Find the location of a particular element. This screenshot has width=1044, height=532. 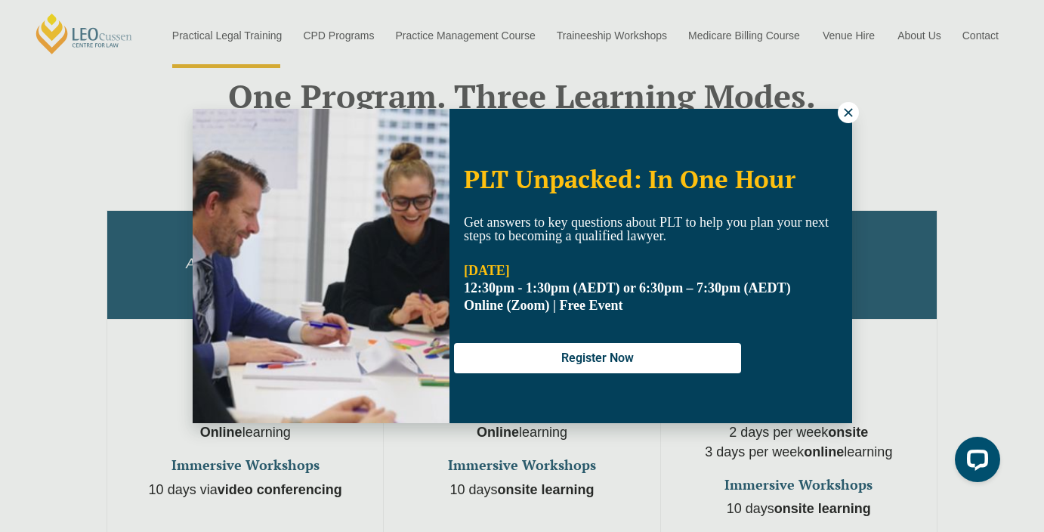

span: Get answers to key questions about PLT to help you plan your next steps to becoming a qualified l... is located at coordinates (646, 229).